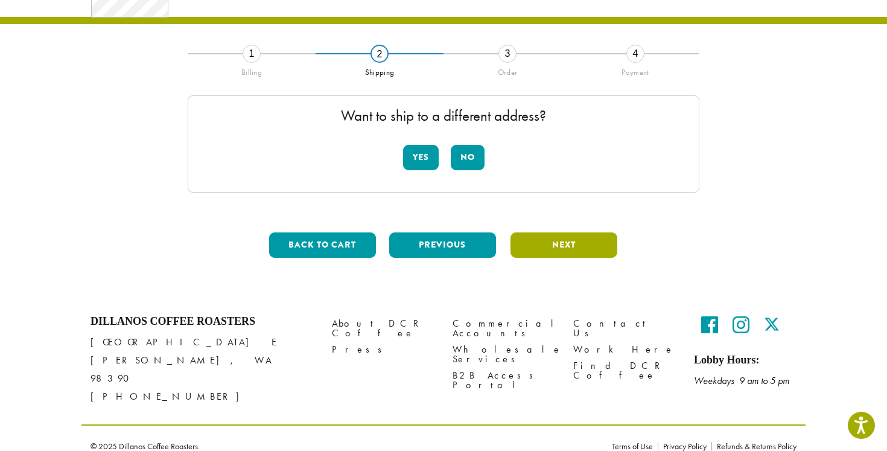 This screenshot has width=887, height=451. Describe the element at coordinates (753, 446) in the screenshot. I see `a: Refunds & Returns Policy` at that location.